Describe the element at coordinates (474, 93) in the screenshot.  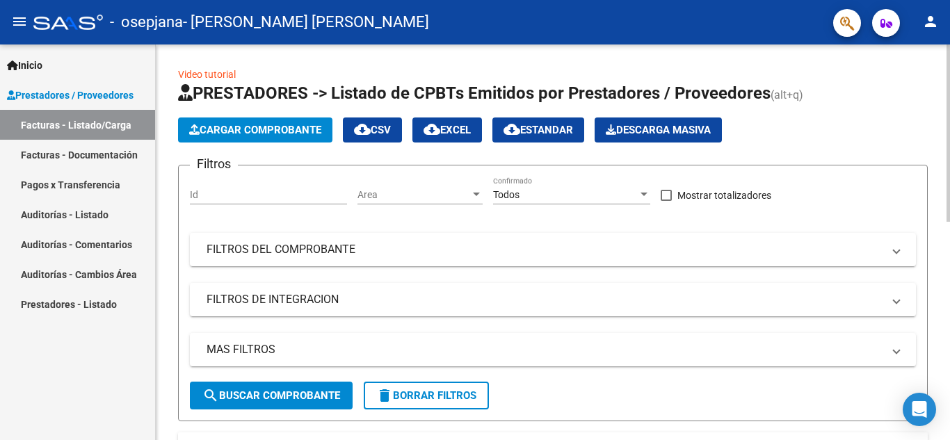
I see `span: PRESTADORES -> Listado de CPBTs Emitidos por Prestadores / Proveedores` at that location.